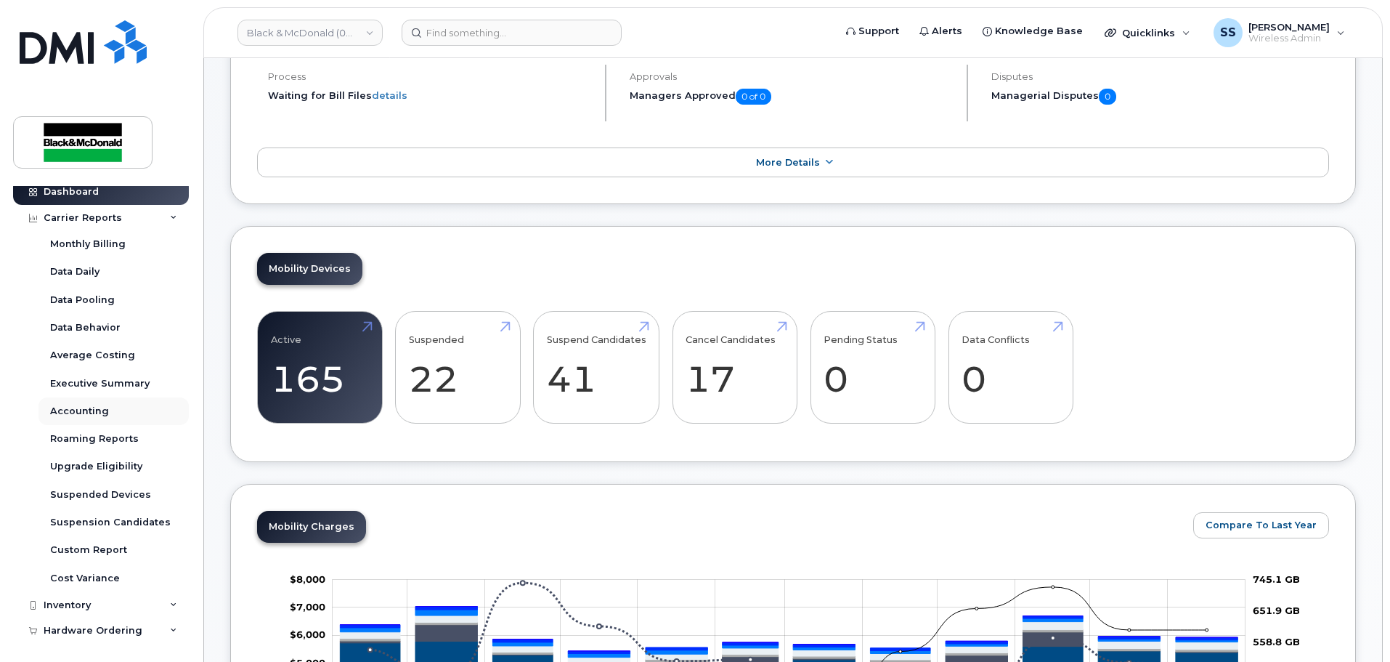 The image size is (1390, 662). I want to click on h5: Managerial Disputes, so click(1160, 97).